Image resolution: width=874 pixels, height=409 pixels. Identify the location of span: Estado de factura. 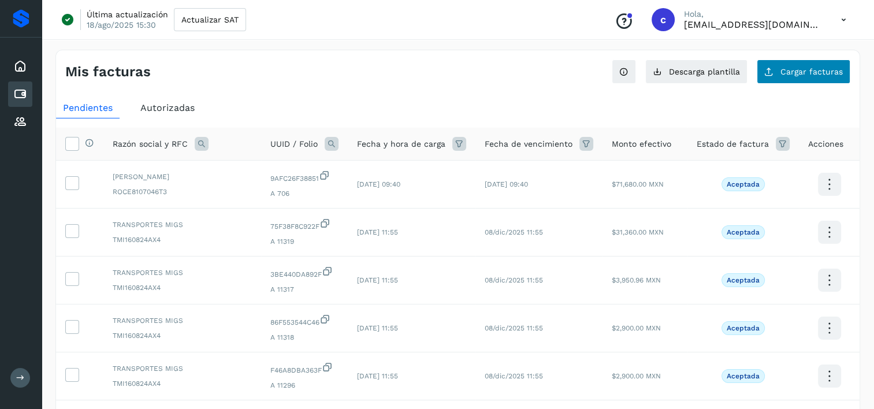
(733, 144).